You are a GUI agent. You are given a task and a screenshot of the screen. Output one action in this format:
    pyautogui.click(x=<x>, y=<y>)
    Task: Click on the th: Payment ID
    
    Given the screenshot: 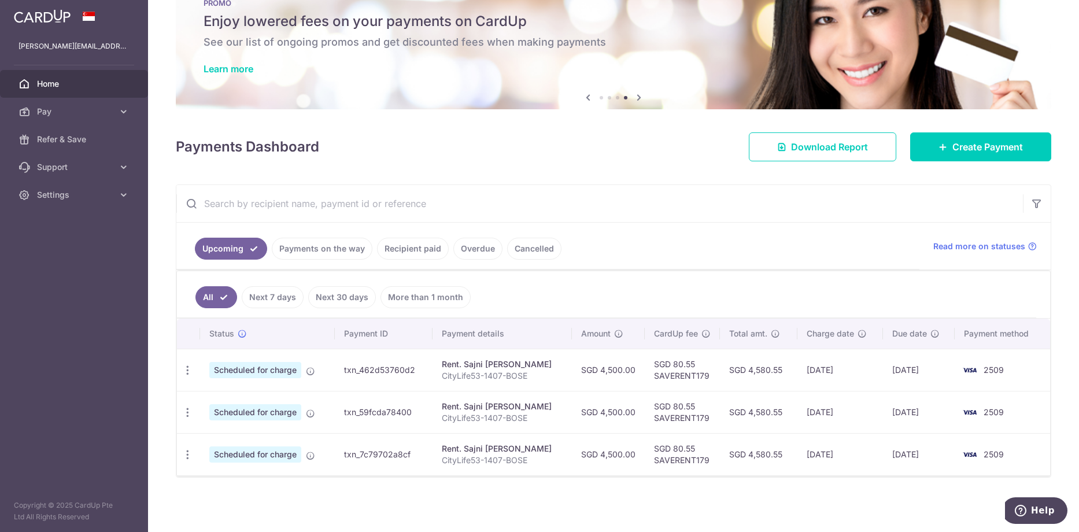 What is the action you would take?
    pyautogui.click(x=383, y=334)
    